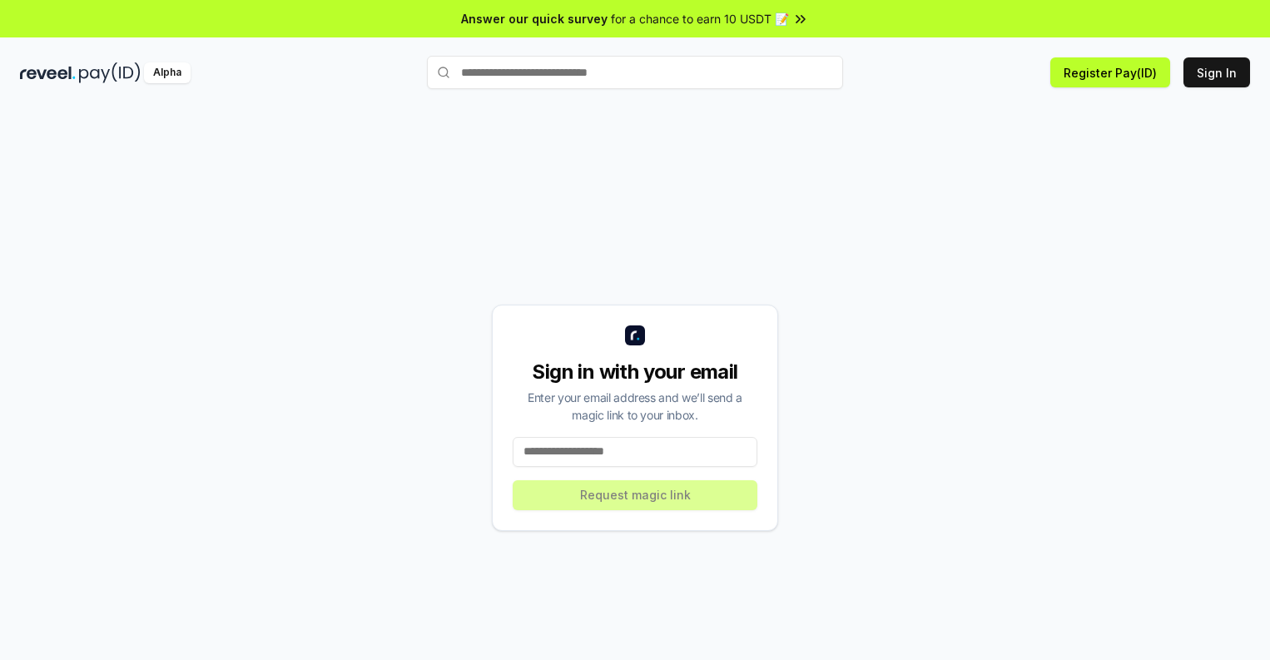 The image size is (1270, 660). I want to click on img: pay_id, so click(110, 72).